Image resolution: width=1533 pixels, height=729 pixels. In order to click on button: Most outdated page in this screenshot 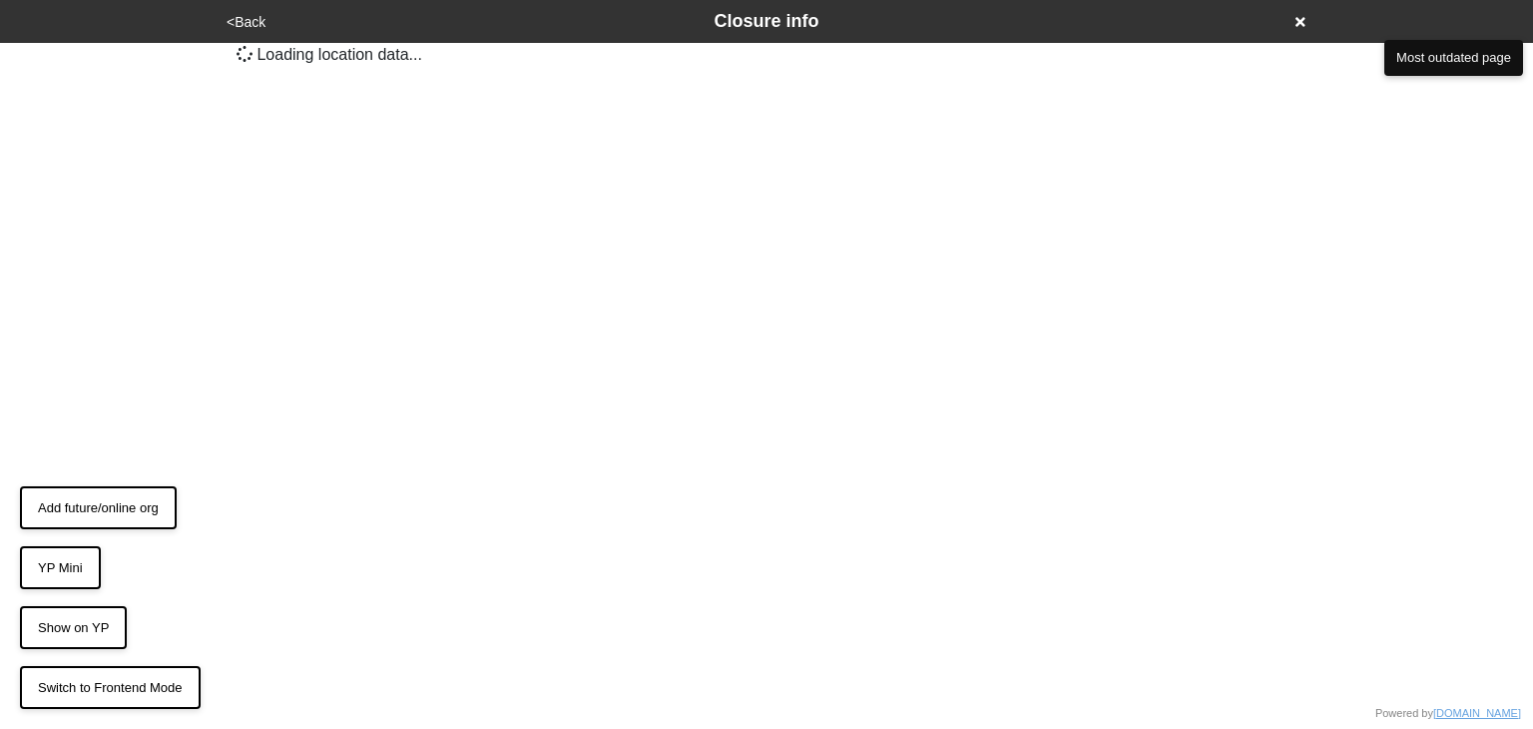, I will do `click(1453, 58)`.